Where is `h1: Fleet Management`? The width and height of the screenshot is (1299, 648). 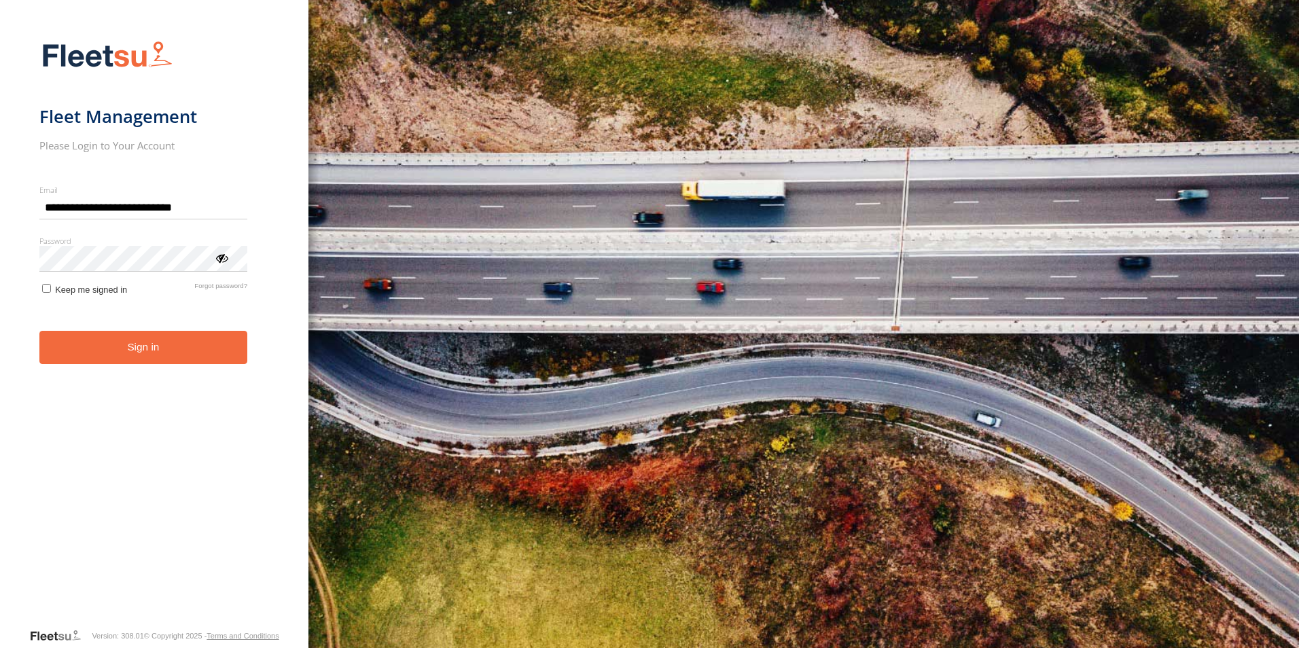 h1: Fleet Management is located at coordinates (143, 116).